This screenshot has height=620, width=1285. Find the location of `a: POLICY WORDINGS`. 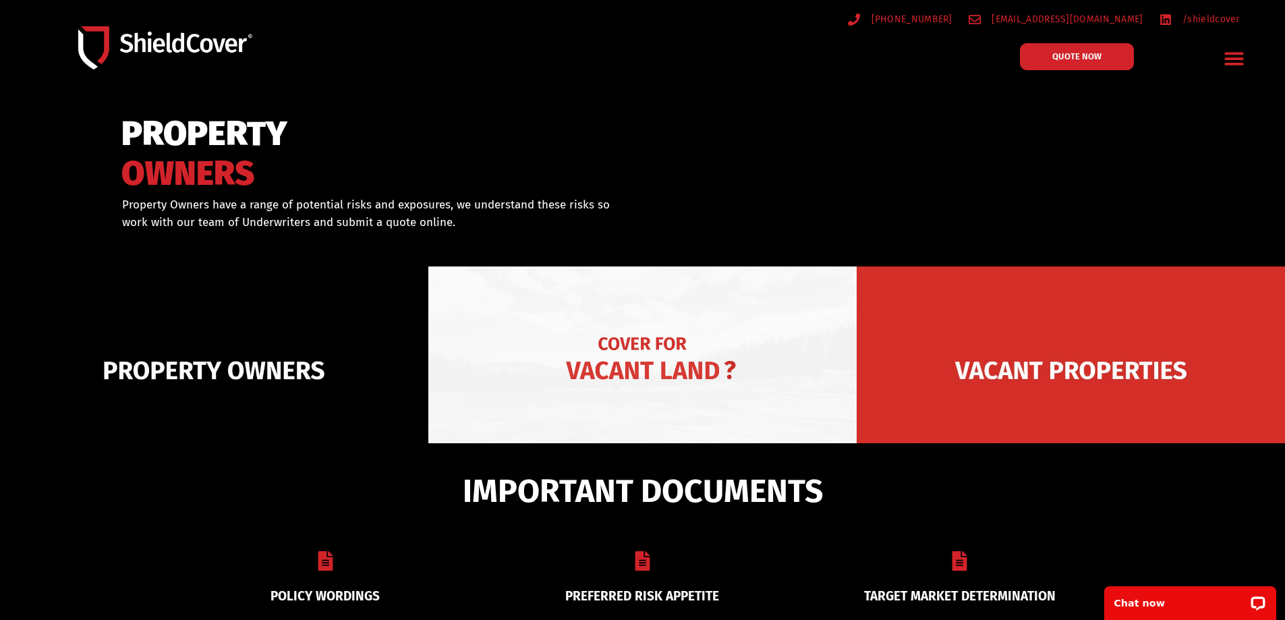

a: POLICY WORDINGS is located at coordinates (325, 596).